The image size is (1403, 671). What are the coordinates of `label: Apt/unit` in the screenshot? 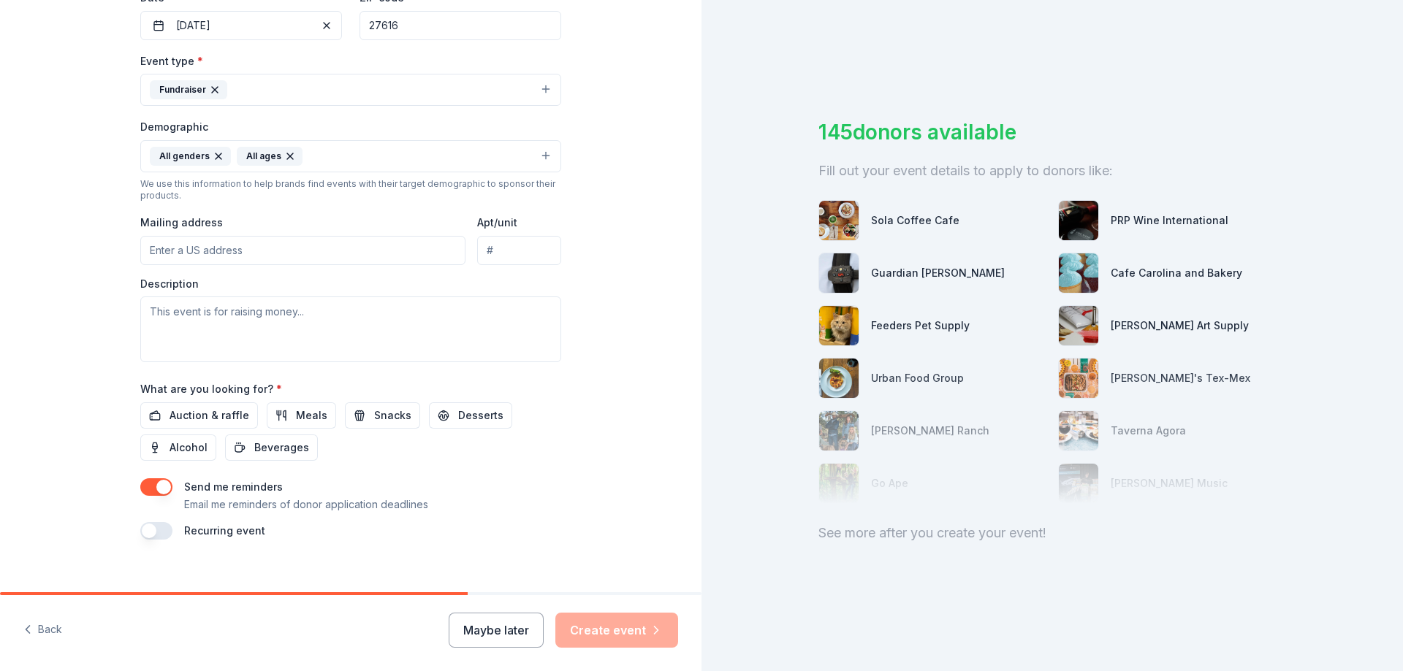 It's located at (497, 223).